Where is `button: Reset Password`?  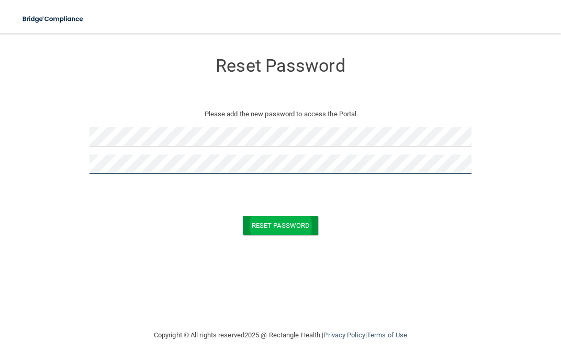
button: Reset Password is located at coordinates (281, 225).